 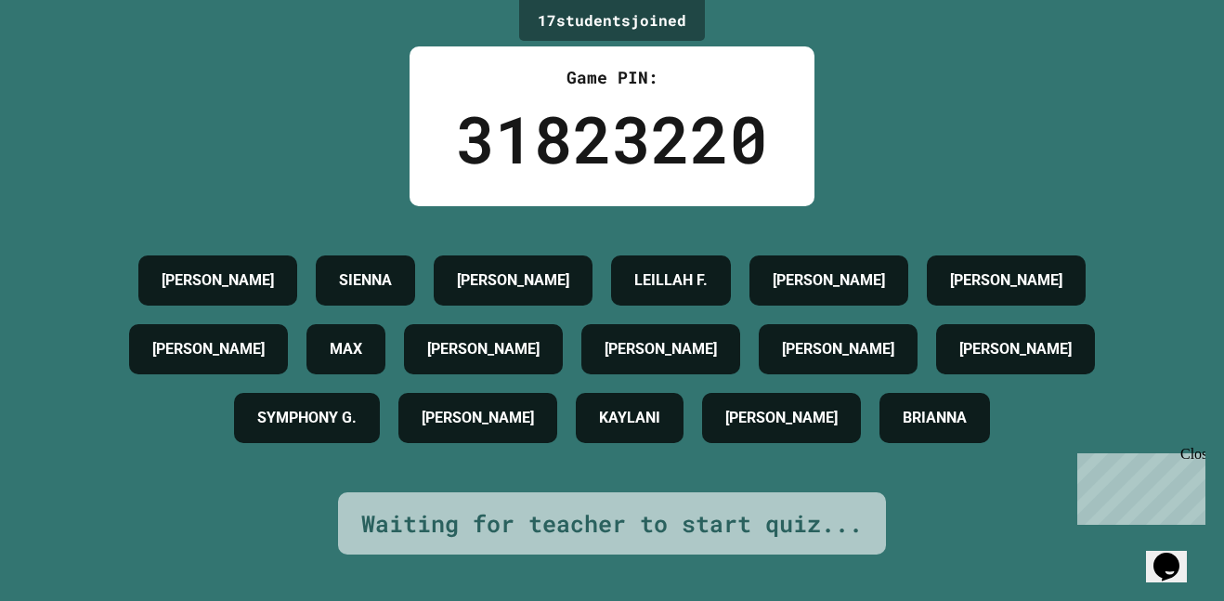 What do you see at coordinates (934, 418) in the screenshot?
I see `h4: BRIANNA` at bounding box center [934, 418].